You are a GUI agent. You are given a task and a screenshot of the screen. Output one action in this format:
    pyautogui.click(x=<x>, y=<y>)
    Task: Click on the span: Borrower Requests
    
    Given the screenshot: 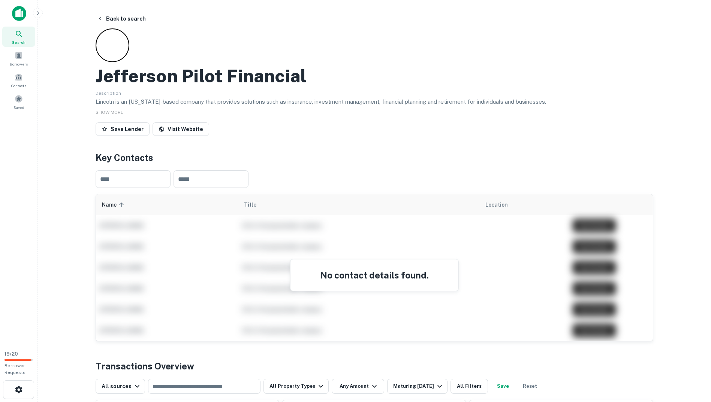 What is the action you would take?
    pyautogui.click(x=15, y=369)
    